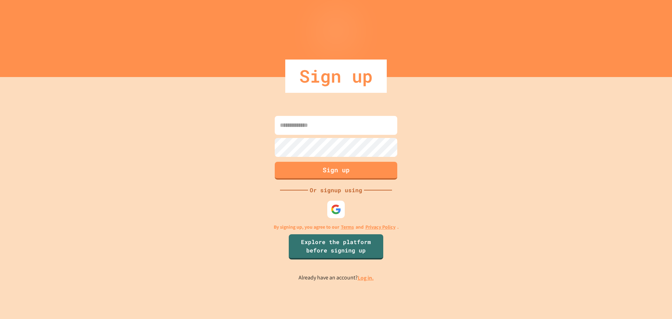  I want to click on div: Sign up, so click(336, 76).